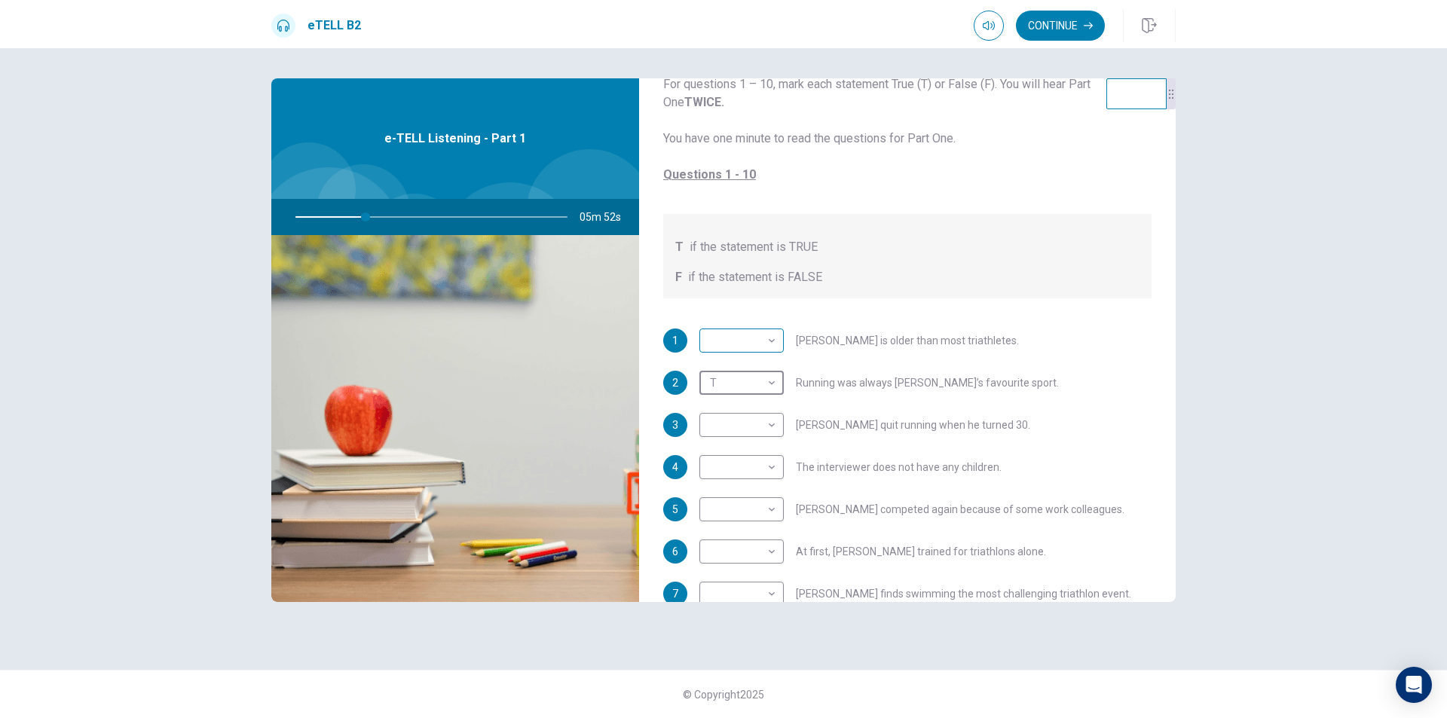 The width and height of the screenshot is (1447, 718). What do you see at coordinates (704, 102) in the screenshot?
I see `b: TWICE.` at bounding box center [704, 102].